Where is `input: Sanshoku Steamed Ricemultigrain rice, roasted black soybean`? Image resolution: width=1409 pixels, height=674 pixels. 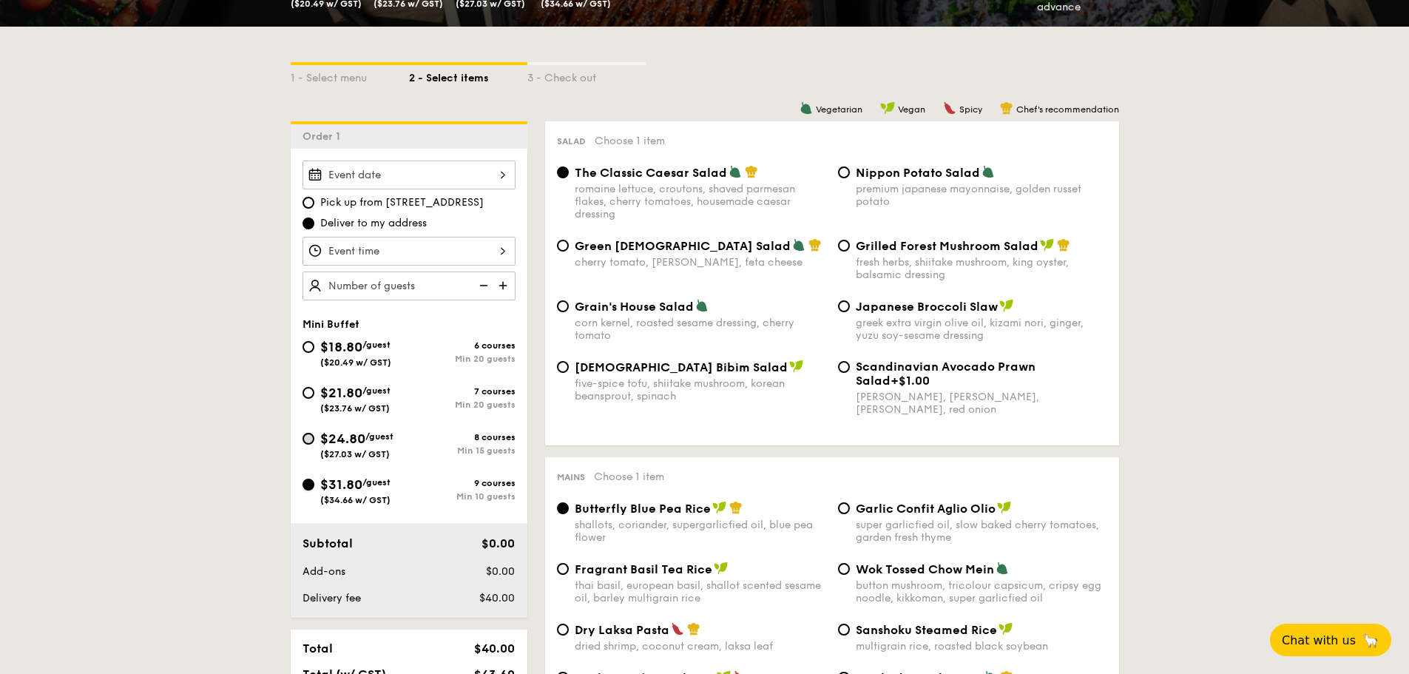 input: Sanshoku Steamed Ricemultigrain rice, roasted black soybean is located at coordinates (844, 629).